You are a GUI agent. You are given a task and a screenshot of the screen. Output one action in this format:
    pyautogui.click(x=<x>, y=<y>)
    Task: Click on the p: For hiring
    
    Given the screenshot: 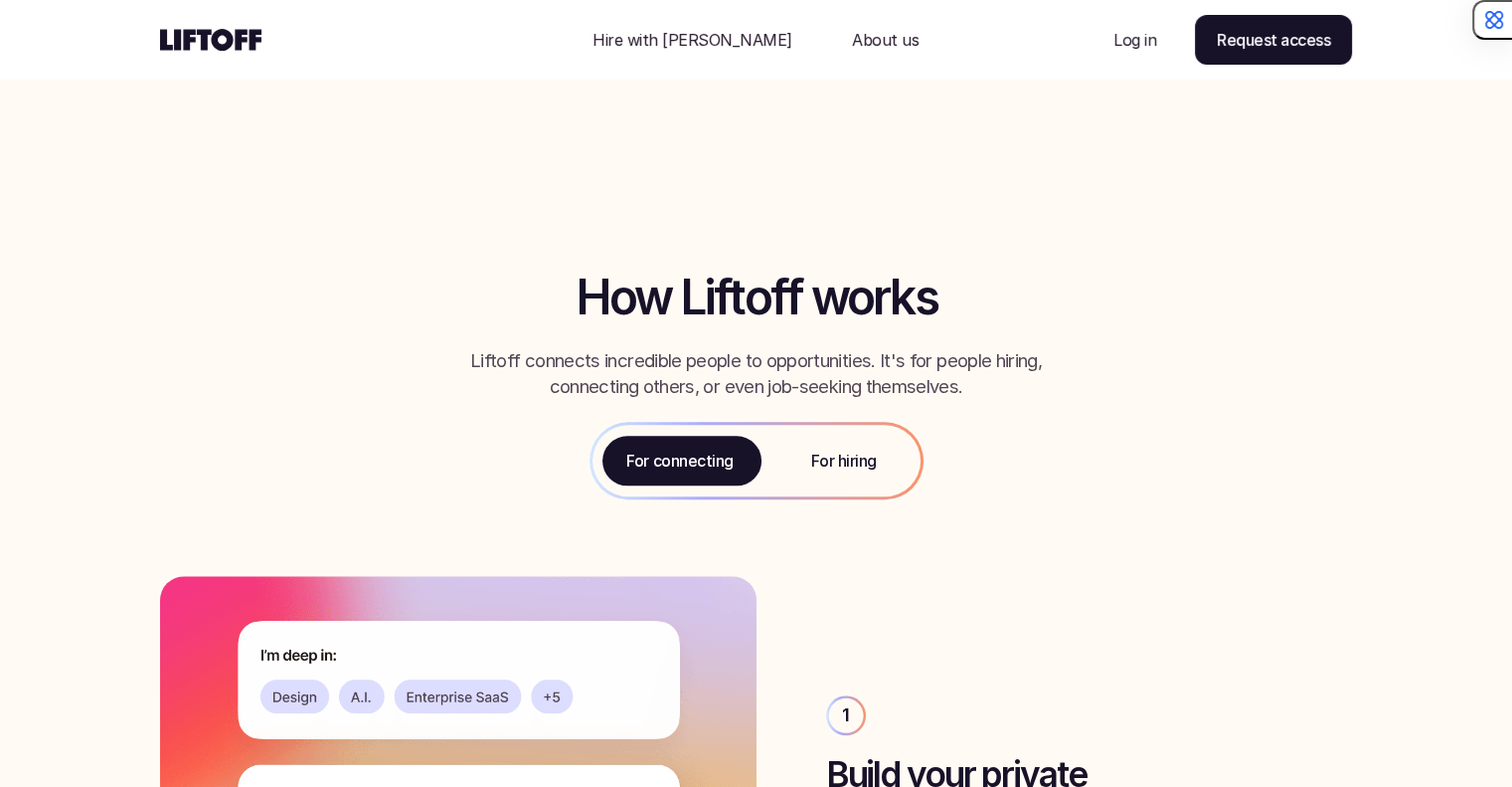 What is the action you would take?
    pyautogui.click(x=843, y=460)
    